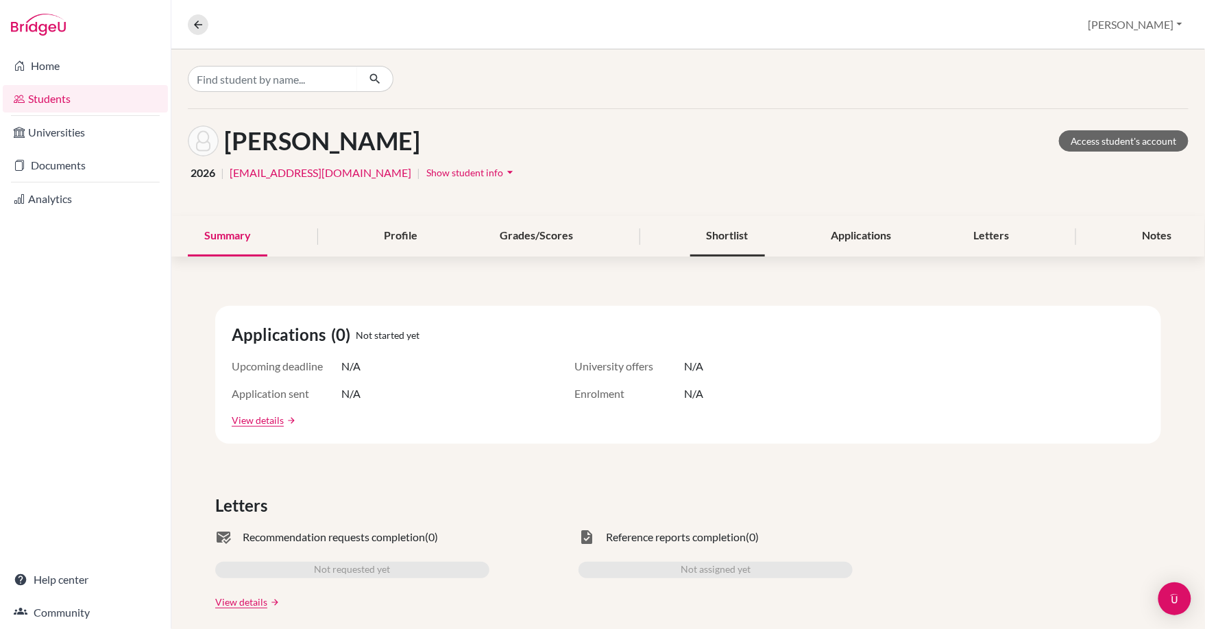 This screenshot has height=629, width=1205. What do you see at coordinates (85, 99) in the screenshot?
I see `a: Students` at bounding box center [85, 99].